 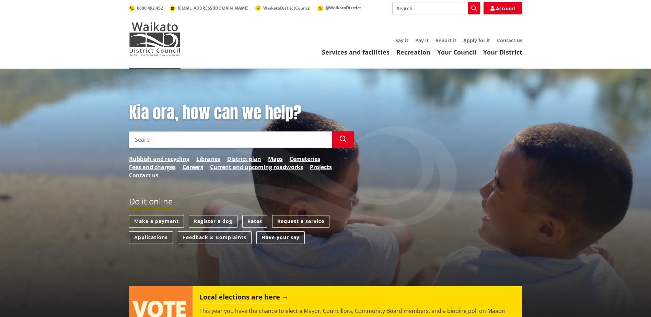 What do you see at coordinates (305, 159) in the screenshot?
I see `a: Cemeteries` at bounding box center [305, 159].